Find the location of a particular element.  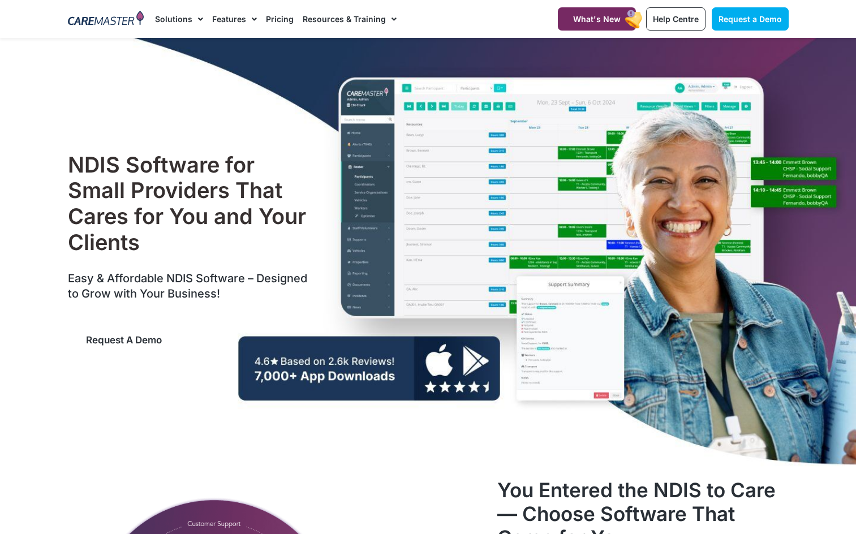

h1: NDIS Software for Small Providers That Cares for You and Your Clients is located at coordinates (190, 204).